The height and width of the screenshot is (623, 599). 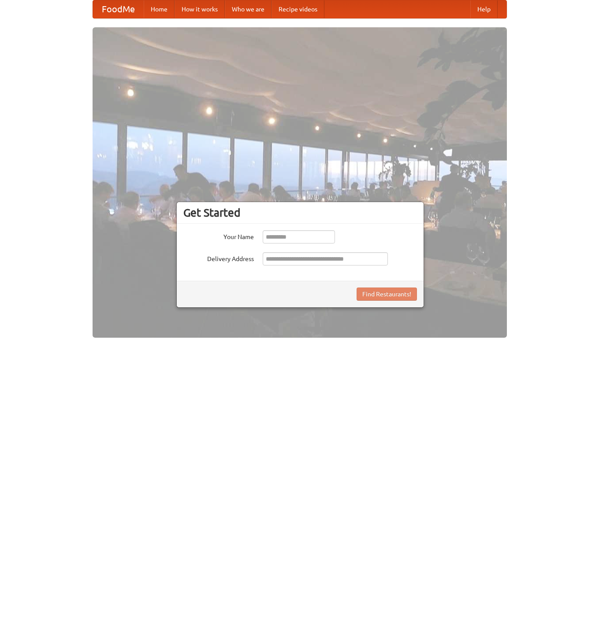 I want to click on label: Delivery Address, so click(x=218, y=258).